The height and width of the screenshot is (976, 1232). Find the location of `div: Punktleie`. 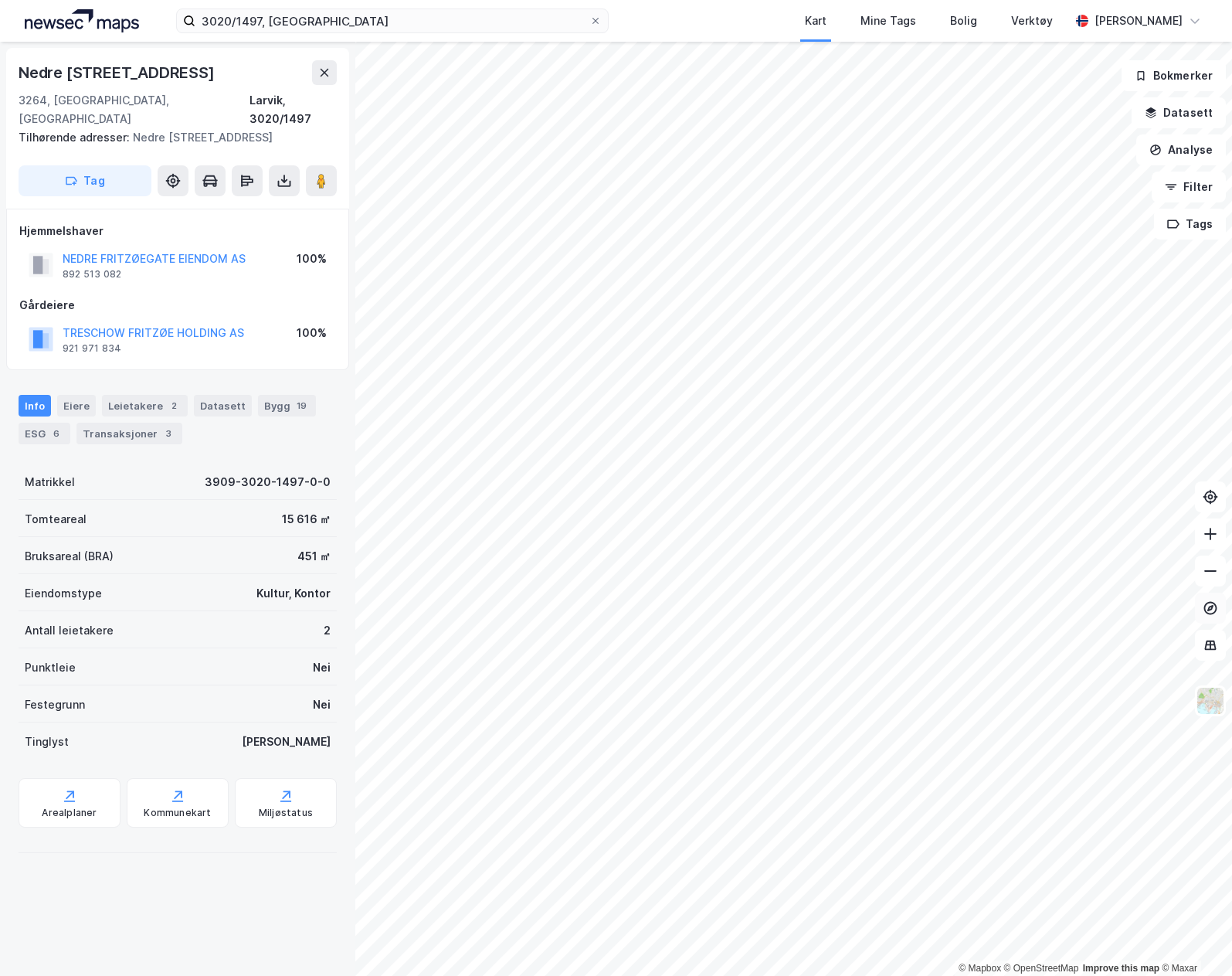

div: Punktleie is located at coordinates (50, 668).